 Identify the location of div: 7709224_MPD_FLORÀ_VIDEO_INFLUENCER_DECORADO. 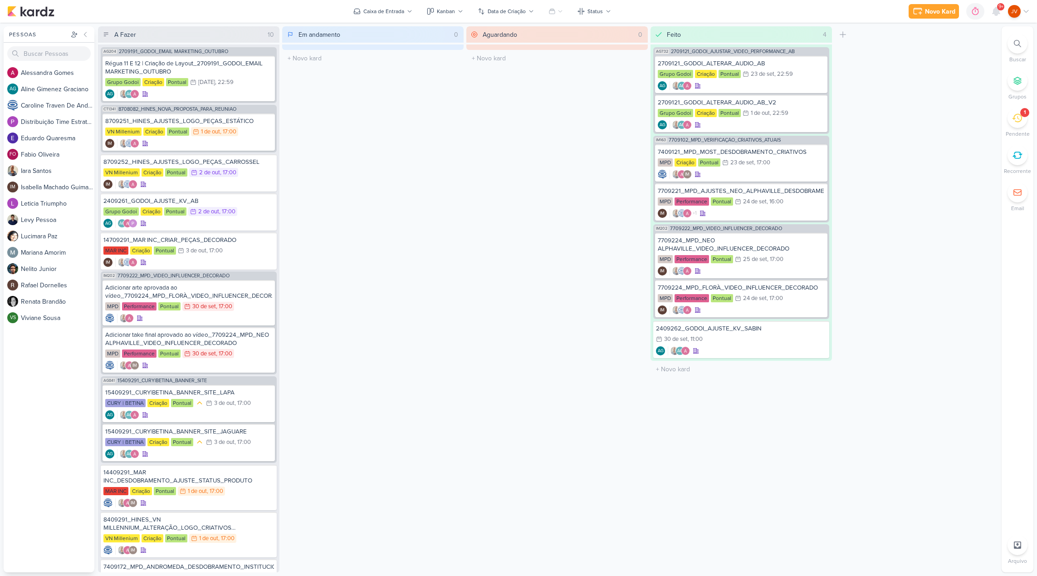
(741, 288).